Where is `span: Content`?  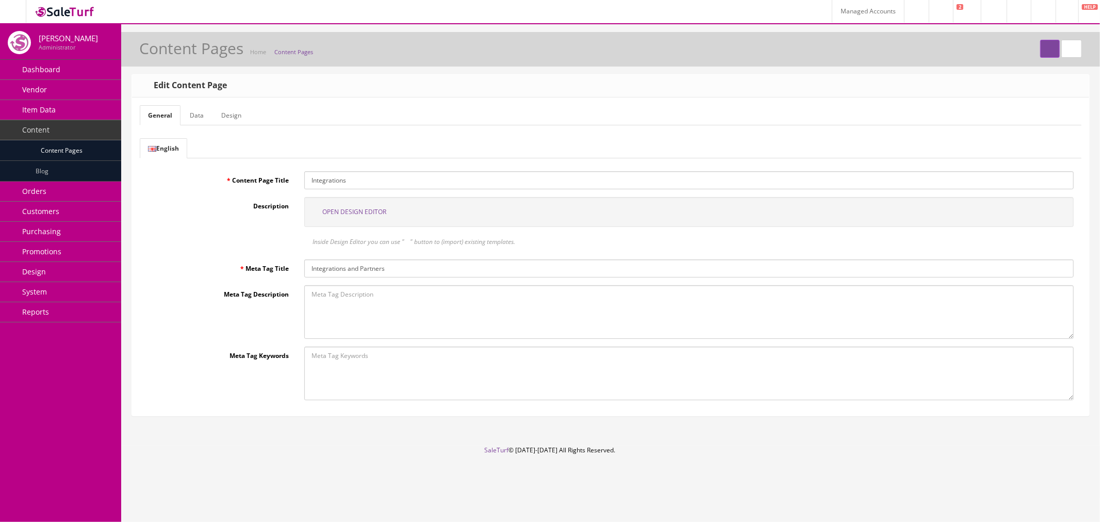
span: Content is located at coordinates (36, 129).